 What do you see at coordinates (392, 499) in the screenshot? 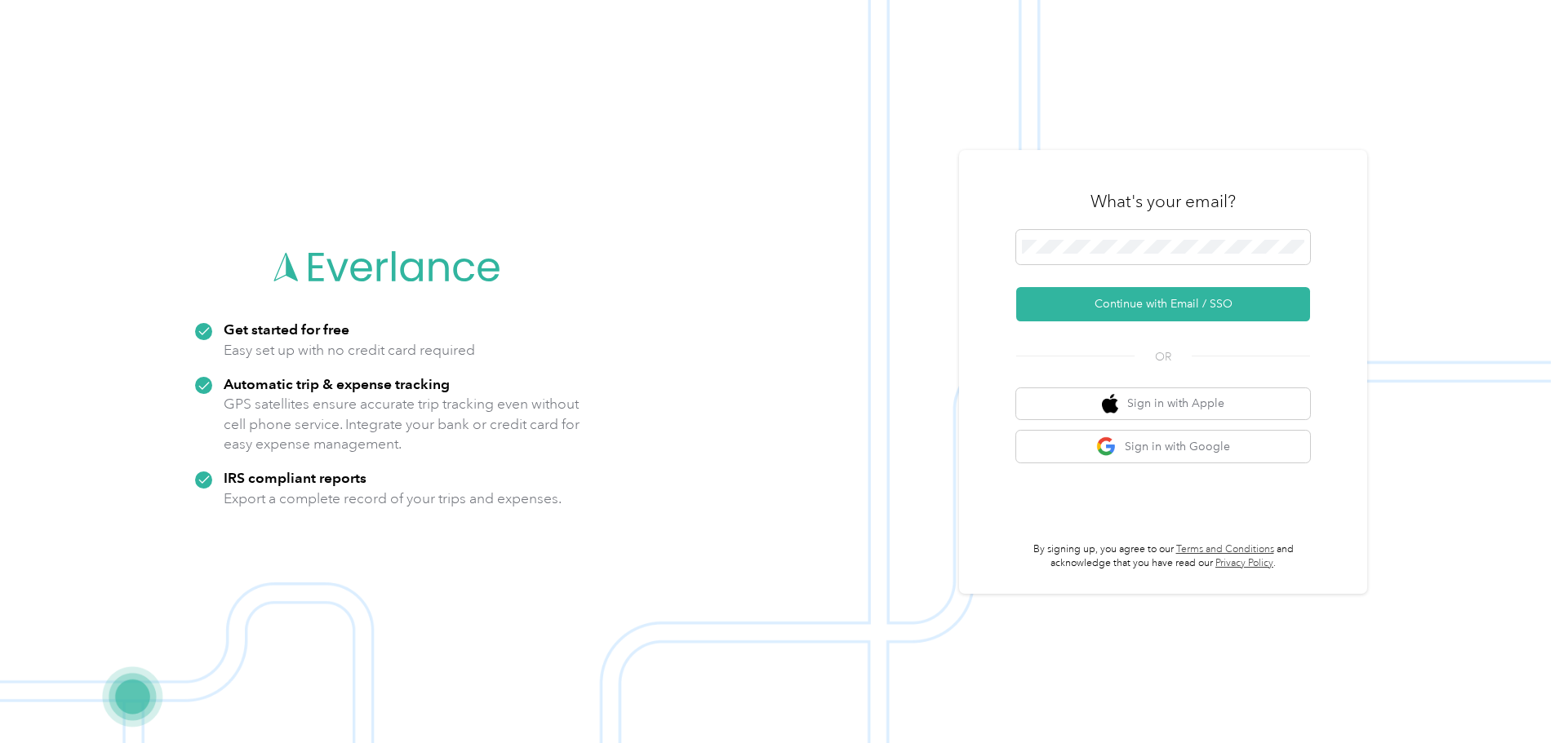
I see `p: Export a complete record of your trips and expenses.` at bounding box center [392, 499].